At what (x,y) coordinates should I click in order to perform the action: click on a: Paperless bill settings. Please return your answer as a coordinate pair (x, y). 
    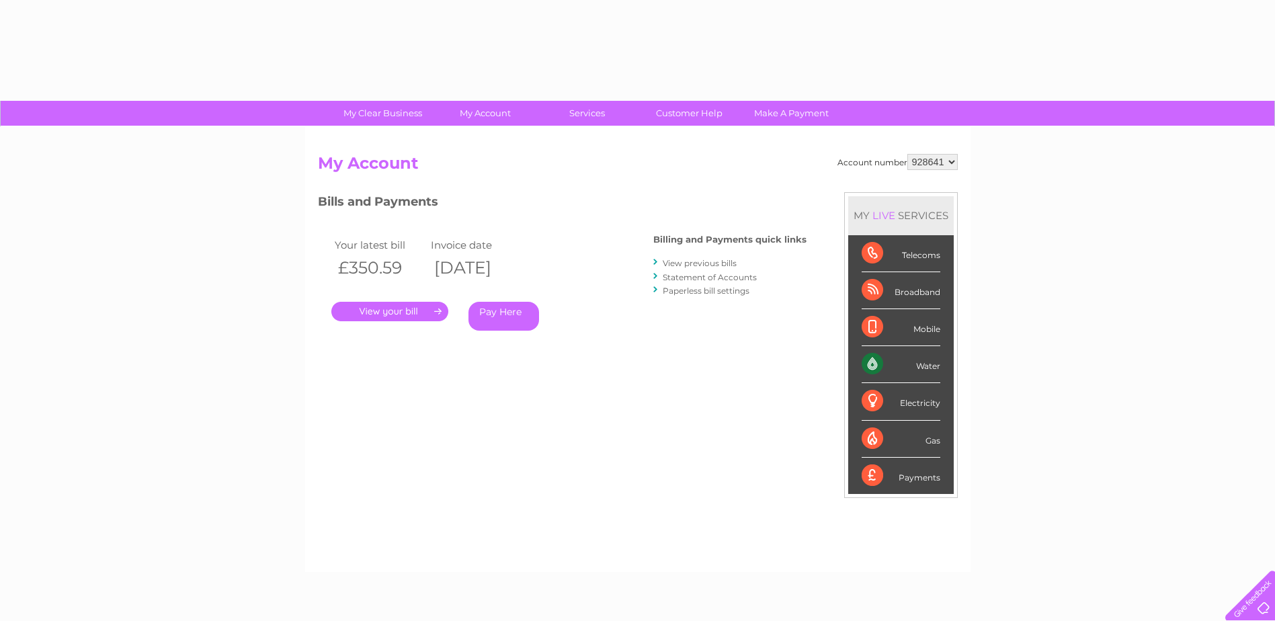
    Looking at the image, I should click on (705, 290).